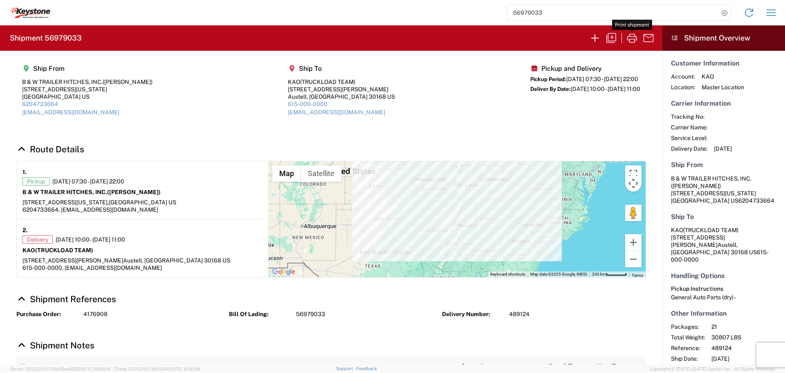 The height and width of the screenshot is (373, 785). What do you see at coordinates (92, 192) in the screenshot?
I see `strong: B & W TRAILER HITCHES, INC.` at bounding box center [92, 192].